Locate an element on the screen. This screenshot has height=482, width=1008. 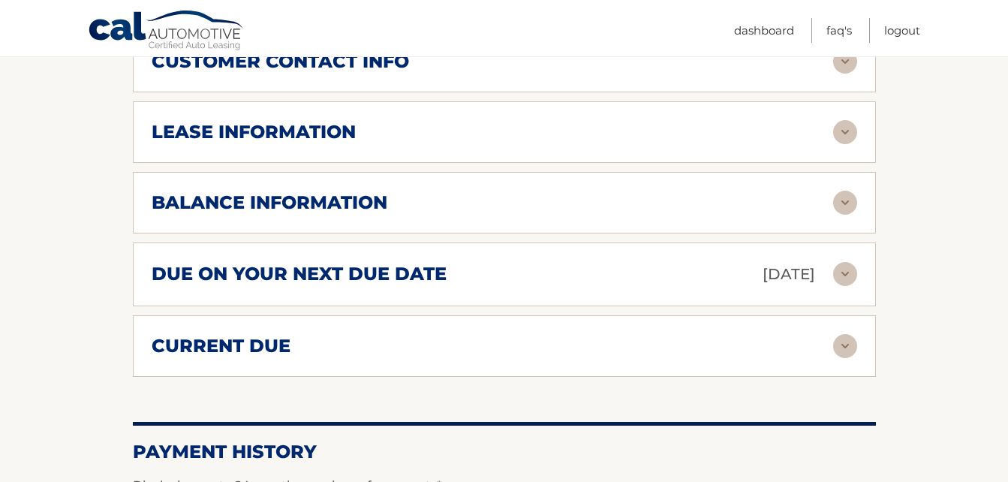
a: Dashboard is located at coordinates (764, 30).